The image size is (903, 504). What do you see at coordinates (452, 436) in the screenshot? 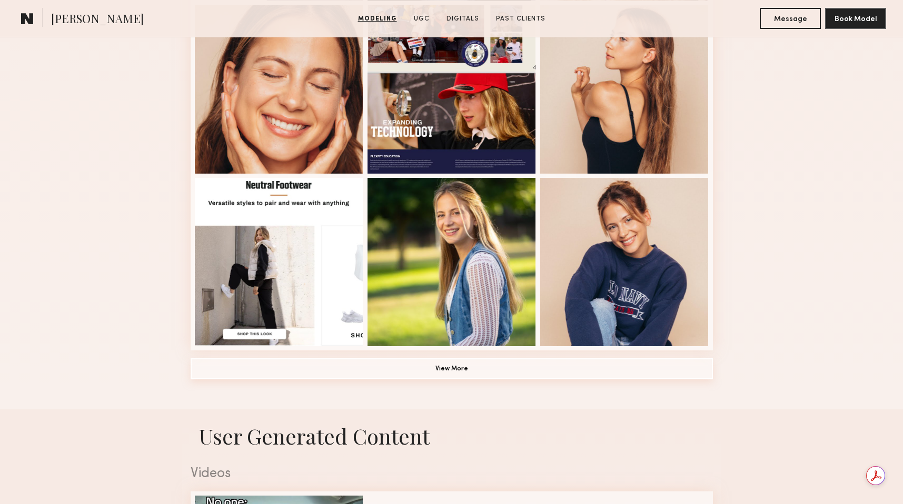
I see `h1: User Generated Content` at bounding box center [452, 436].